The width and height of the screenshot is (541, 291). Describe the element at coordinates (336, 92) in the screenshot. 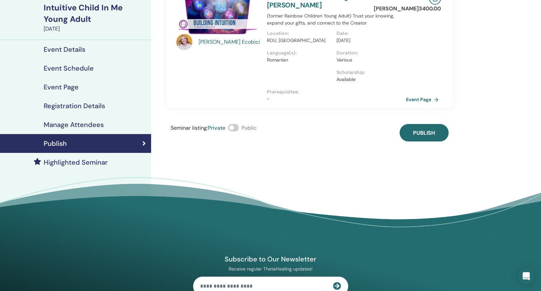

I see `p: Prerequisites :` at that location.